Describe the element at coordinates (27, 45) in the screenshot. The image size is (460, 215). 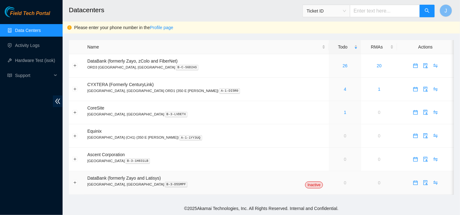
I see `a: Activity Logs` at that location.